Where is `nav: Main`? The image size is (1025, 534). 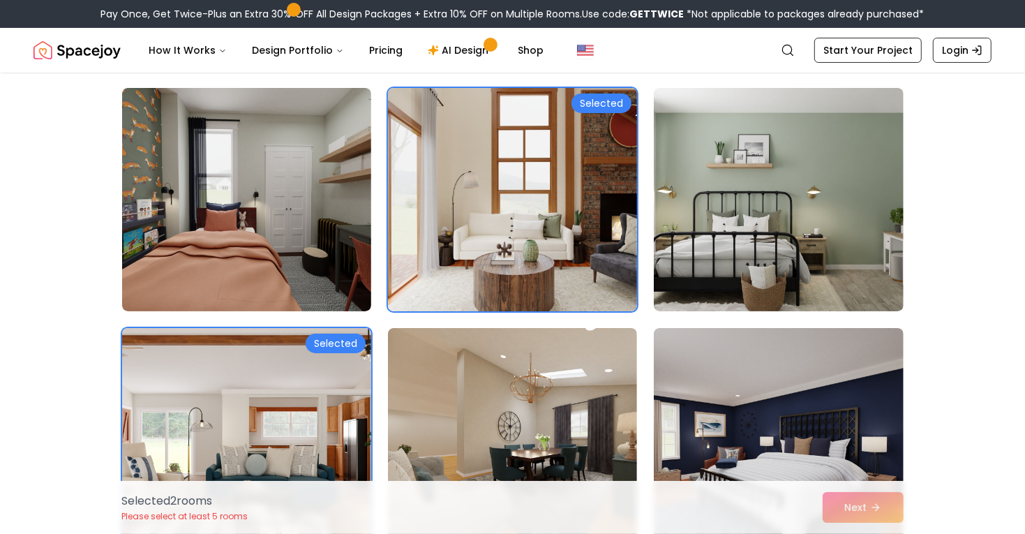
nav: Main is located at coordinates (346, 50).